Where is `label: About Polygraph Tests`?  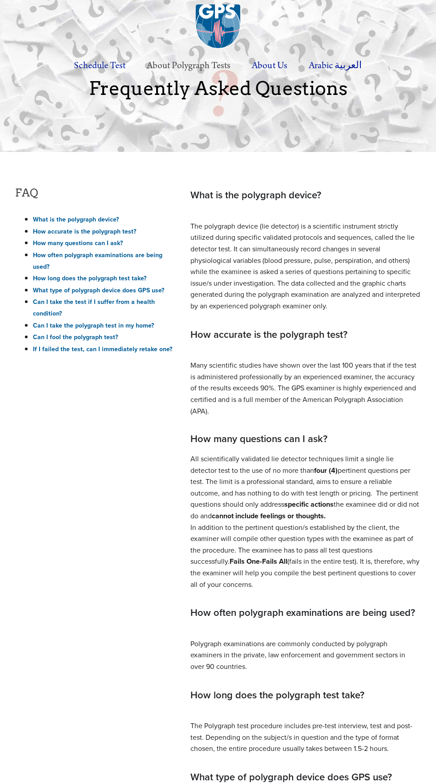
label: About Polygraph Tests is located at coordinates (189, 65).